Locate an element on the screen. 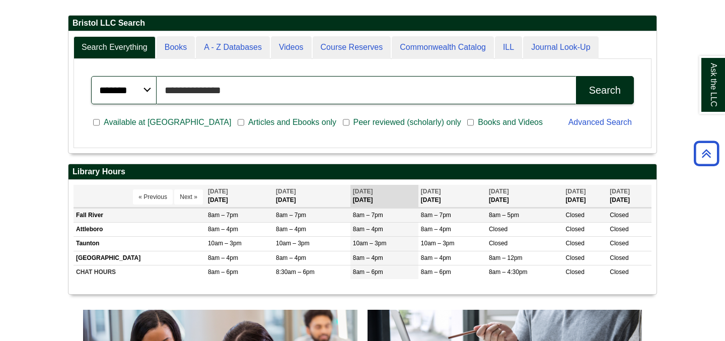 The height and width of the screenshot is (341, 725). a: Advanced Search is located at coordinates (600, 122).